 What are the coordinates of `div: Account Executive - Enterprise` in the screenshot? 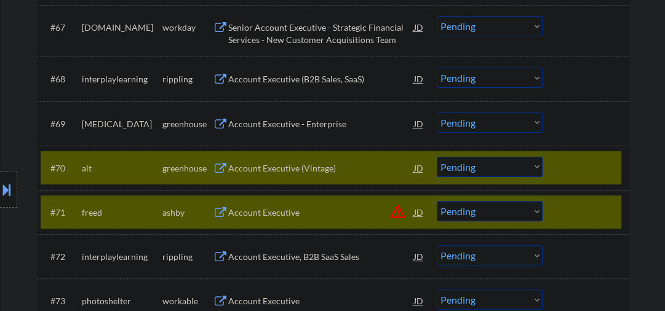 It's located at (321, 124).